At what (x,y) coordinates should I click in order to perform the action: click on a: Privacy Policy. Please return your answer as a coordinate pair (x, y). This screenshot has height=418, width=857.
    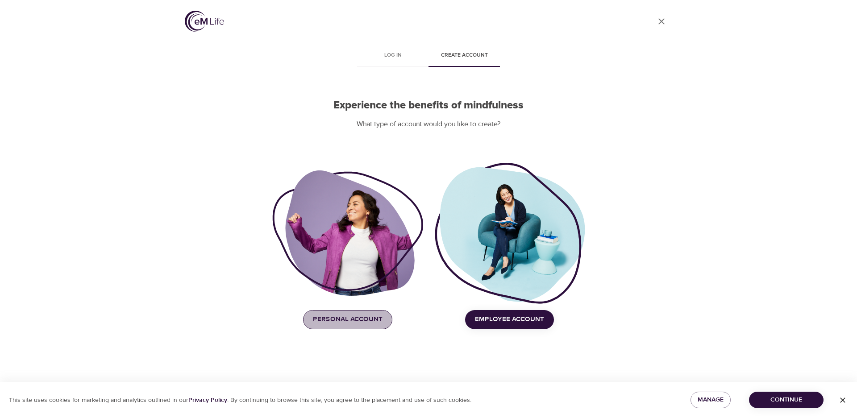
    Looking at the image, I should click on (208, 401).